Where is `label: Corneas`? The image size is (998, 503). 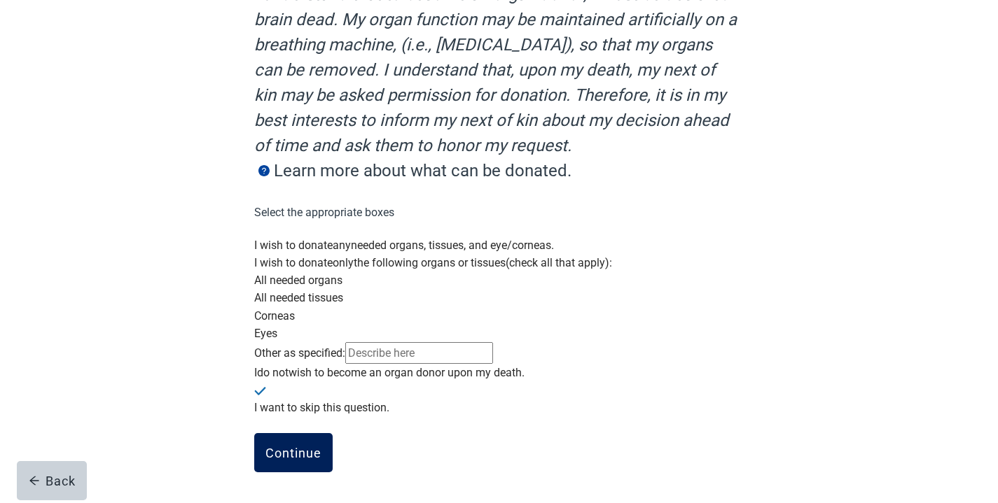
label: Corneas is located at coordinates (274, 316).